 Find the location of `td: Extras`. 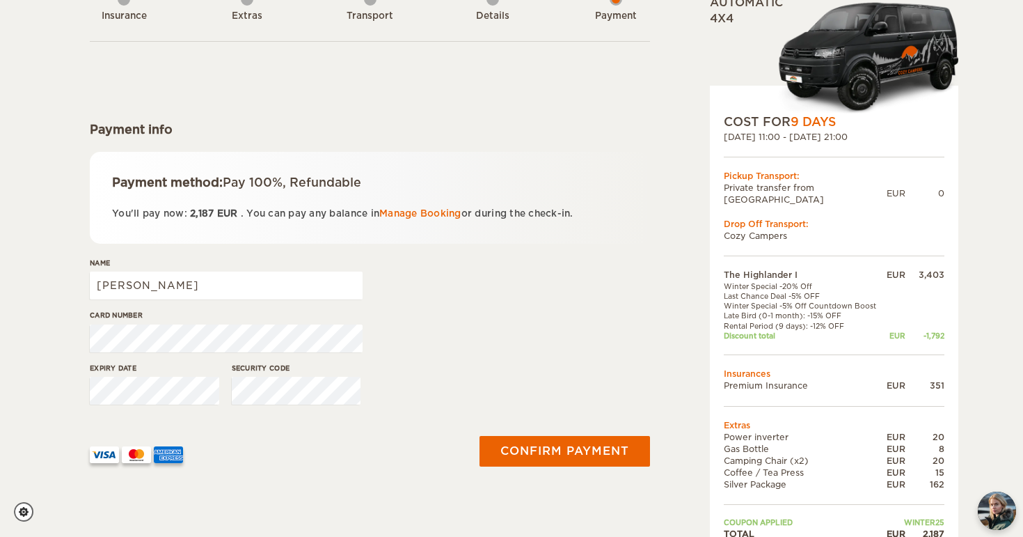

td: Extras is located at coordinates (834, 425).